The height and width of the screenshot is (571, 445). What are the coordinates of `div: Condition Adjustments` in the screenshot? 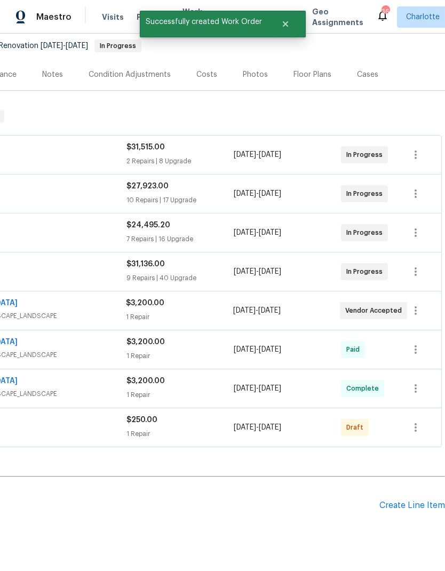 It's located at (130, 75).